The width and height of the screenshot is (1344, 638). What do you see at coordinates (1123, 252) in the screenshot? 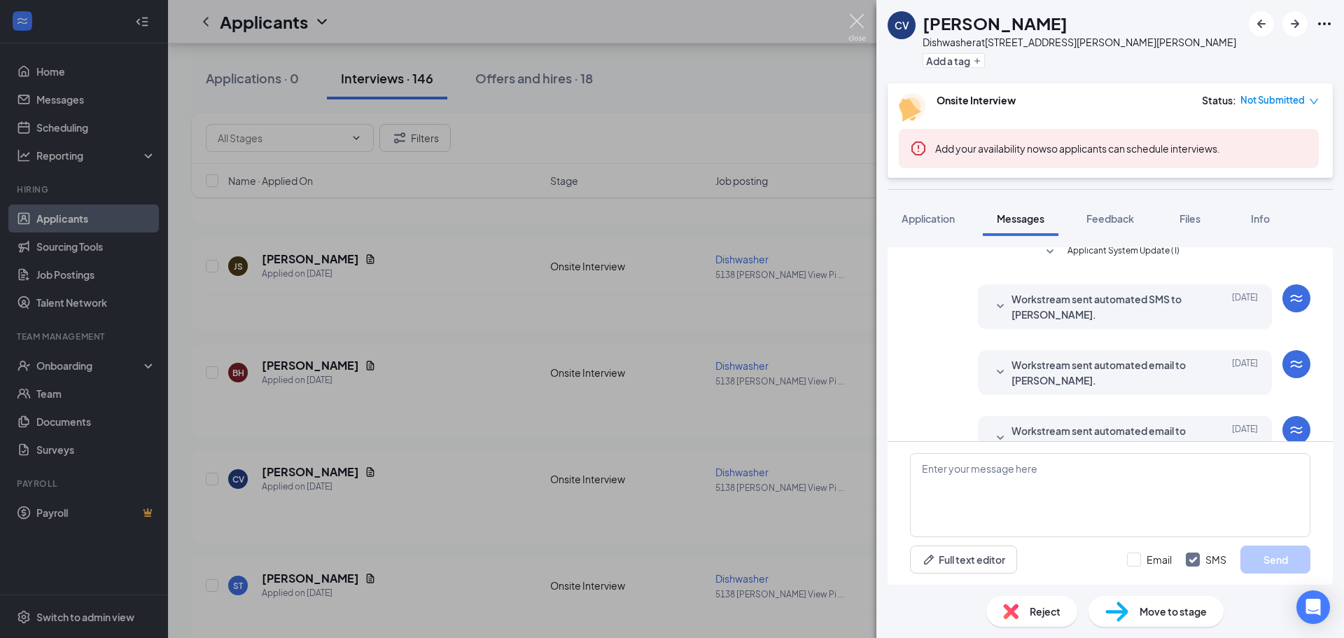
I see `span: Applicant System Update (1)` at bounding box center [1123, 252].